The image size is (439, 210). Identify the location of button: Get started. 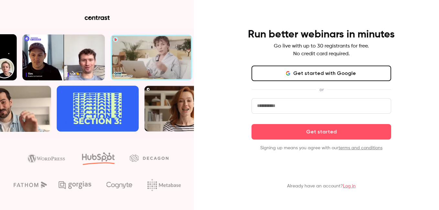
(321, 132).